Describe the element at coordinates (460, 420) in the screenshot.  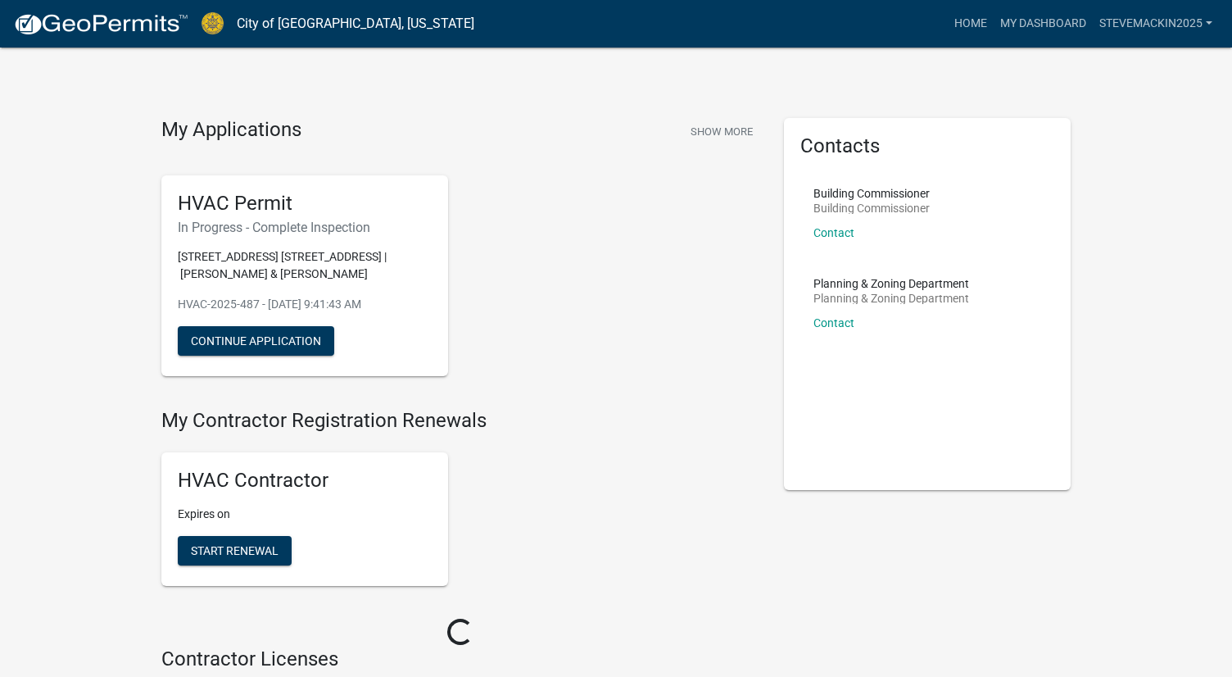
I see `h4: My Contractor Registration Renewals` at that location.